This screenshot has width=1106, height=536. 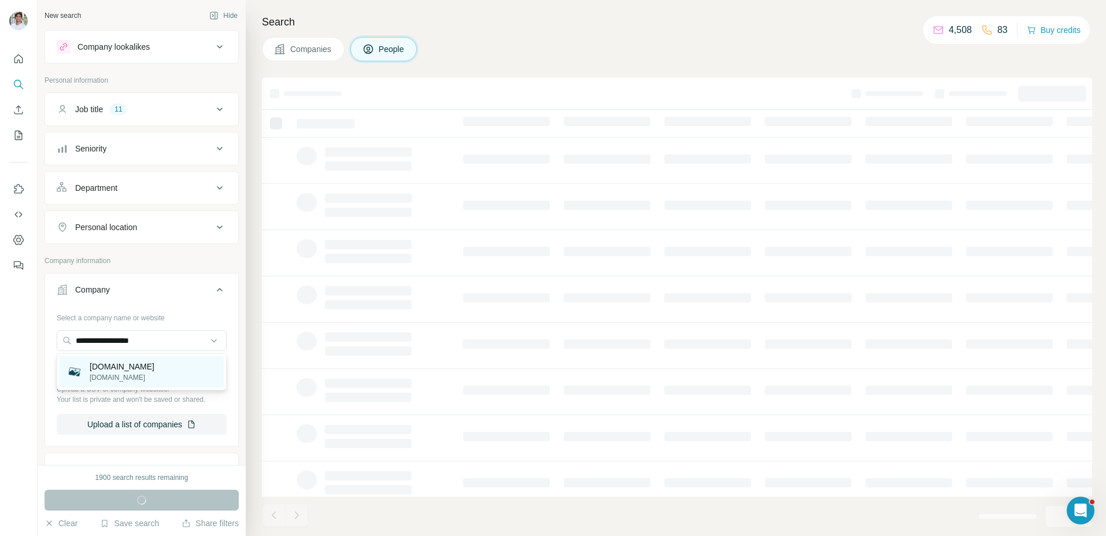 What do you see at coordinates (142, 316) in the screenshot?
I see `div: Select a company name or website` at bounding box center [142, 316].